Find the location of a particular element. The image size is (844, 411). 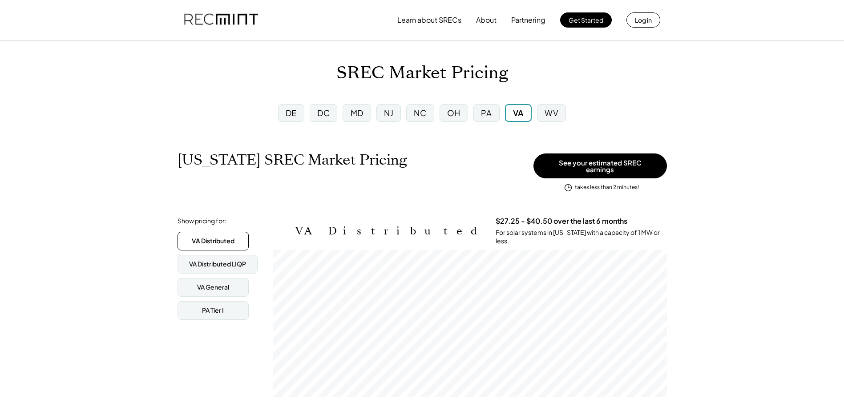

div: PA is located at coordinates (486, 113).